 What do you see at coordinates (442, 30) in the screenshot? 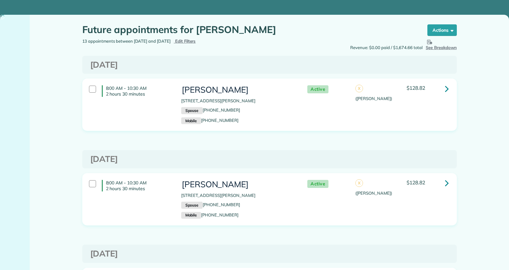
I see `button: Actions` at bounding box center [442, 30].